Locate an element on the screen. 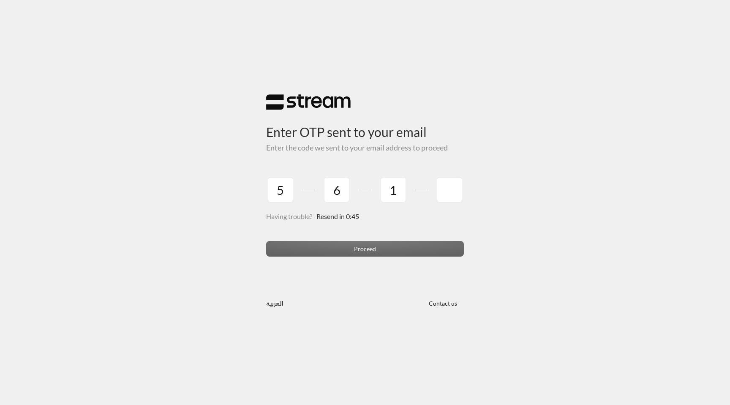  span: Resend in 0:45 is located at coordinates (338, 216).